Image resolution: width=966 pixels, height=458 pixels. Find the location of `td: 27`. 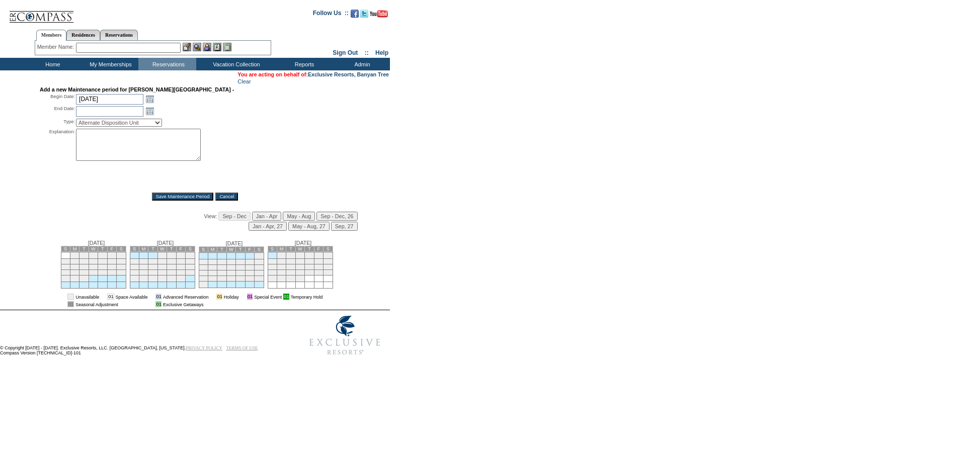

td: 27 is located at coordinates (328, 273).